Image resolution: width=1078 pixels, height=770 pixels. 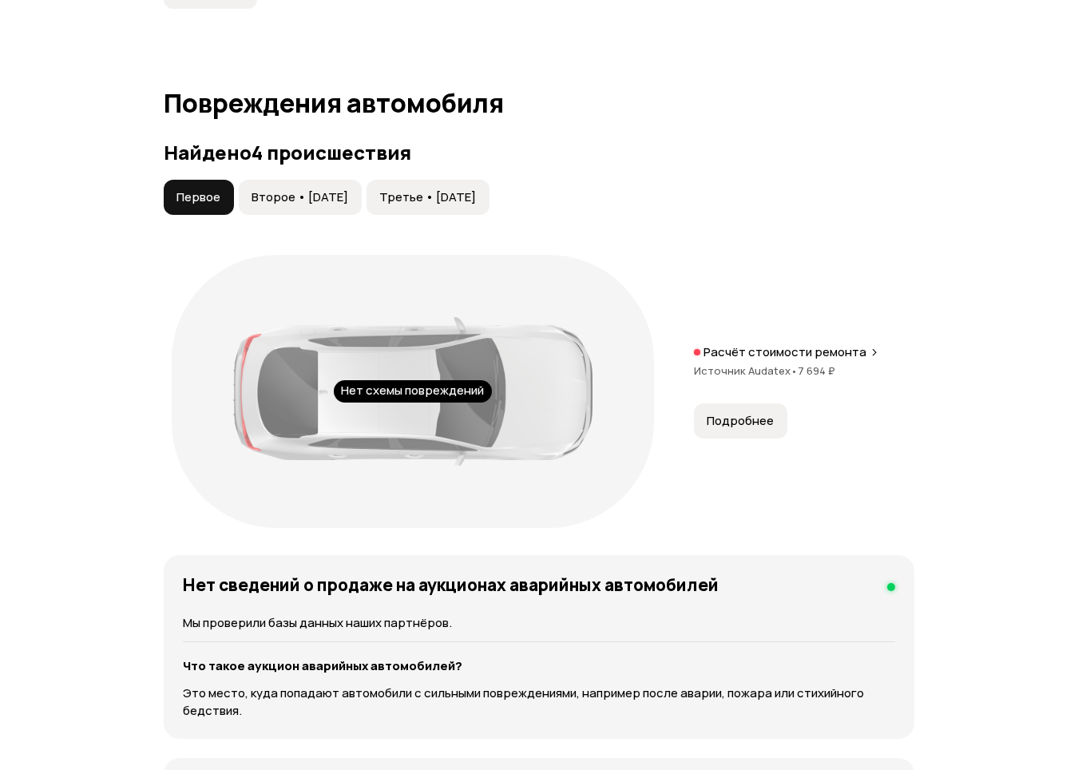 I want to click on span: Подробнее, so click(x=740, y=421).